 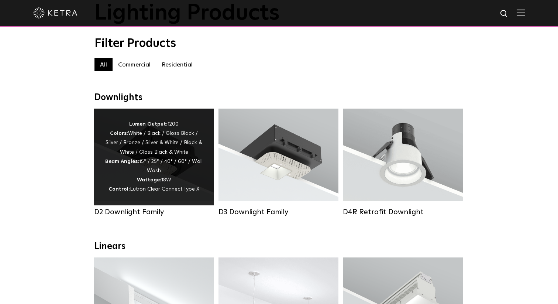 I want to click on div: Linears, so click(x=279, y=246).